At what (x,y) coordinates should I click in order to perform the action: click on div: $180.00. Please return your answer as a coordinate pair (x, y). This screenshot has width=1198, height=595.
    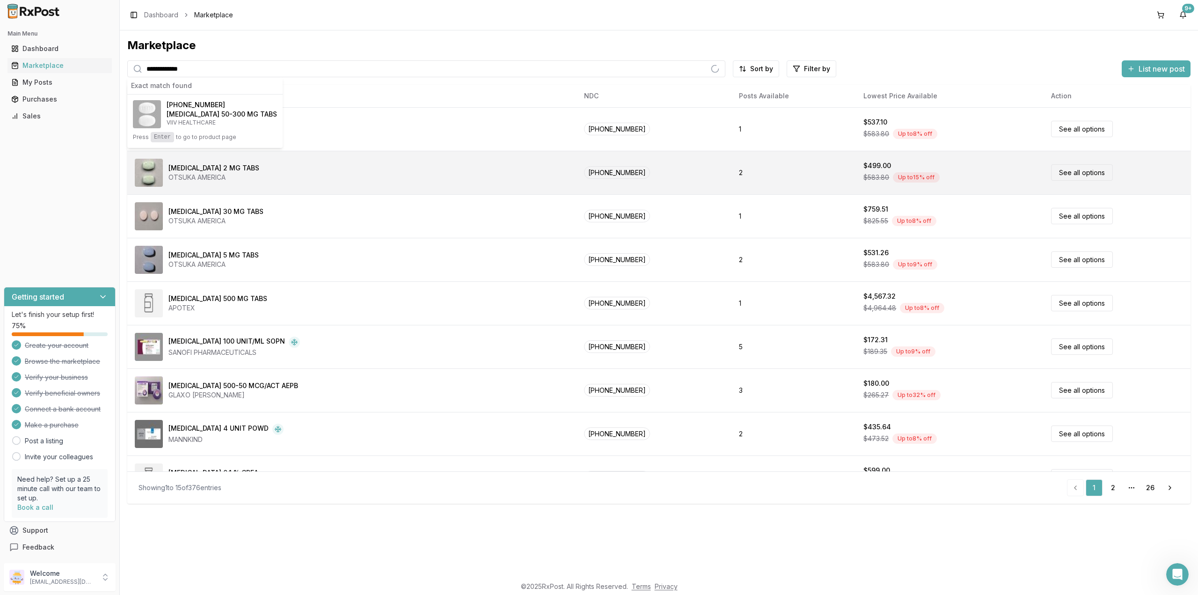
    Looking at the image, I should click on (876, 383).